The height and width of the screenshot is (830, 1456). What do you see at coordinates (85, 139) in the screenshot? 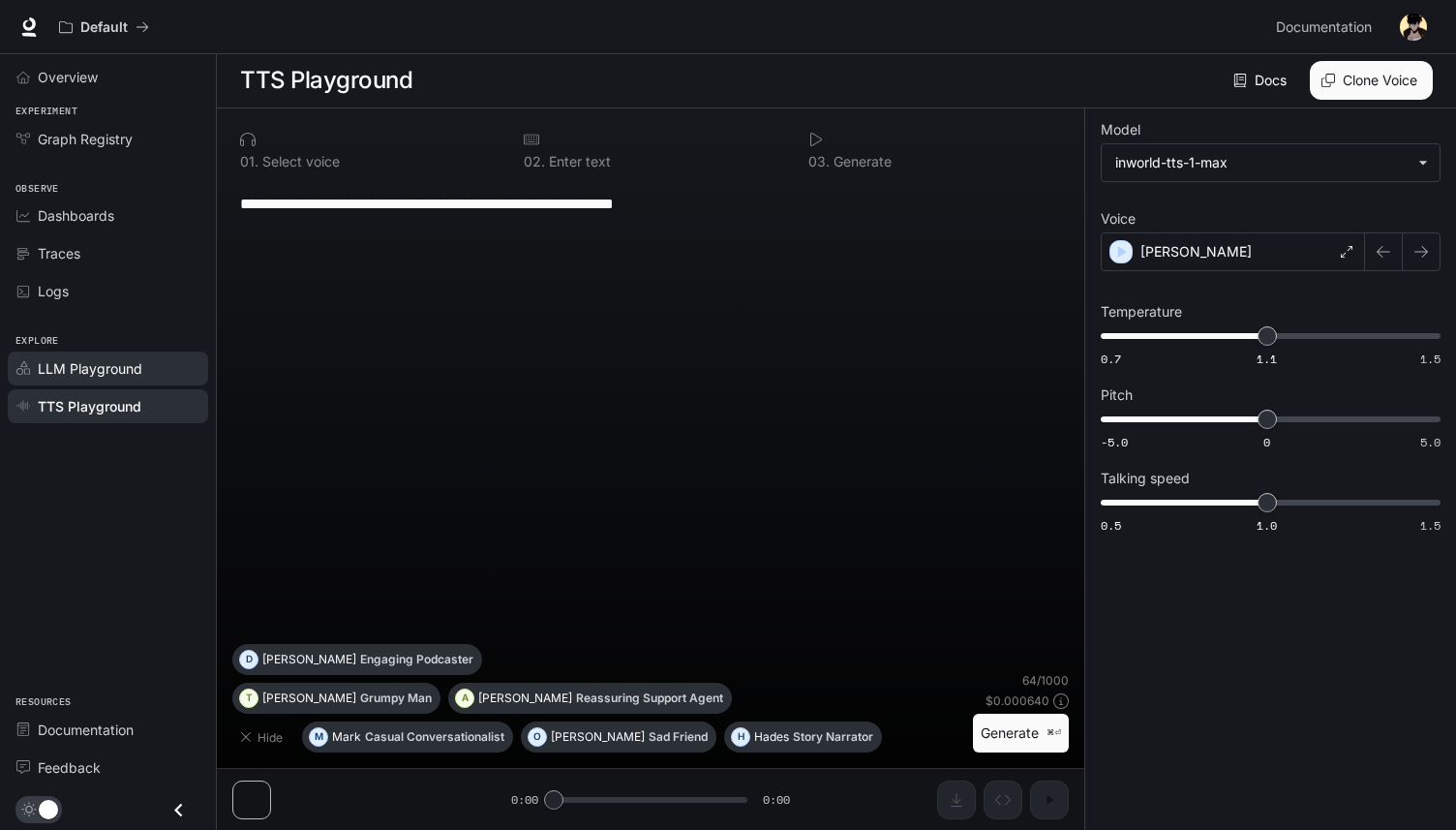
I see `span: Graph Registry` at bounding box center [85, 139].